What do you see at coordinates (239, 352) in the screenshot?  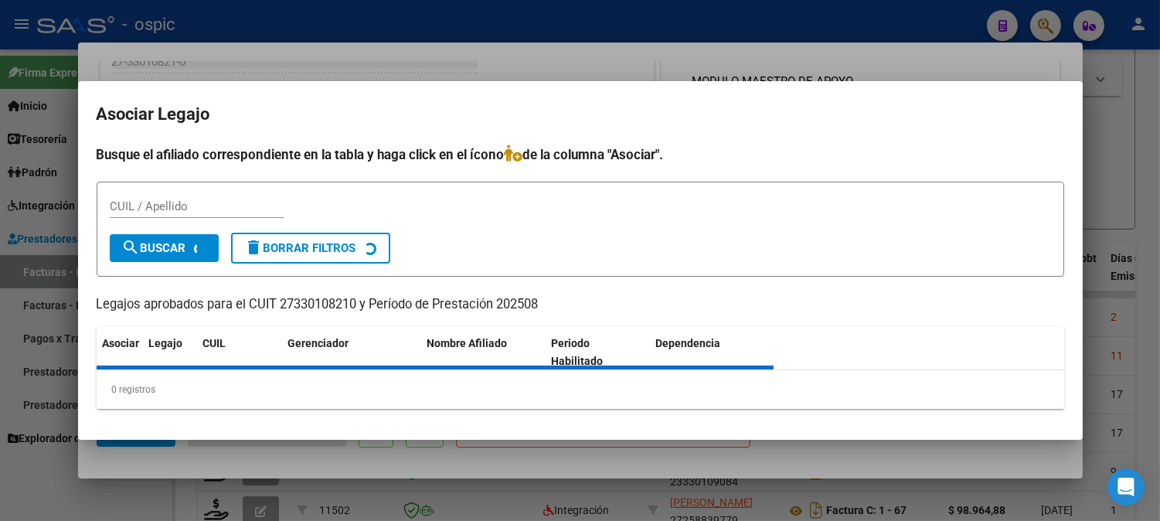 I see `datatable-header-cell: CUIL` at bounding box center [239, 352].